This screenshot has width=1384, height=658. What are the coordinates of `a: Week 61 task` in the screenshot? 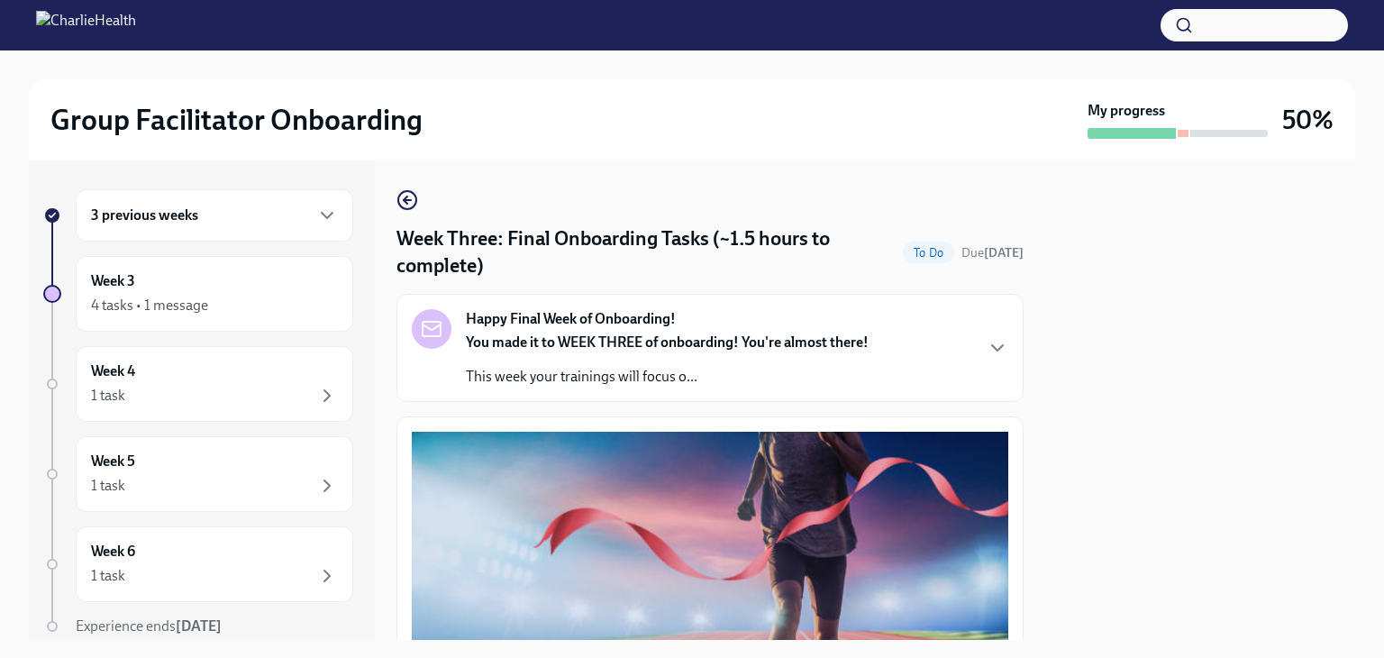 It's located at (198, 564).